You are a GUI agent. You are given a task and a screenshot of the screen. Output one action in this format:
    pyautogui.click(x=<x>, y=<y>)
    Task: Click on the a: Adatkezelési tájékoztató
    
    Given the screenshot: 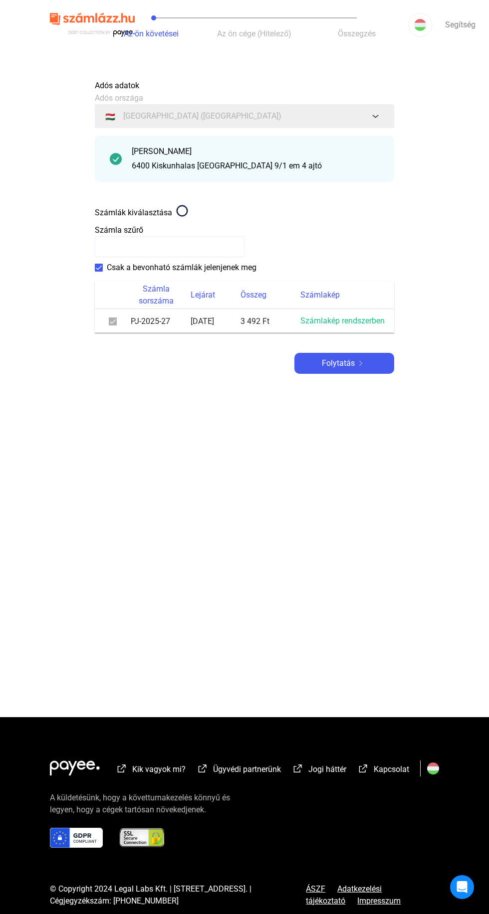 What is the action you would take?
    pyautogui.click(x=344, y=895)
    